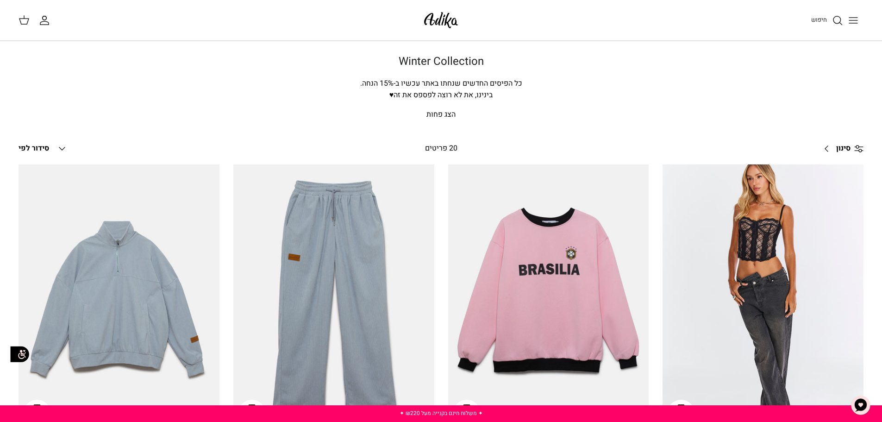 Image resolution: width=882 pixels, height=422 pixels. What do you see at coordinates (19, 354) in the screenshot?
I see `img: accessibility_icon02.svg` at bounding box center [19, 354].